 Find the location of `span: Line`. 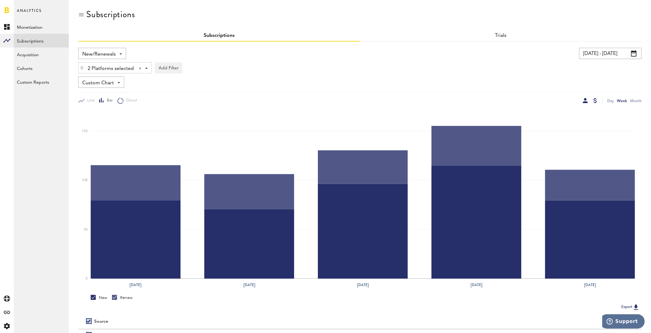

span: Line is located at coordinates (89, 101).